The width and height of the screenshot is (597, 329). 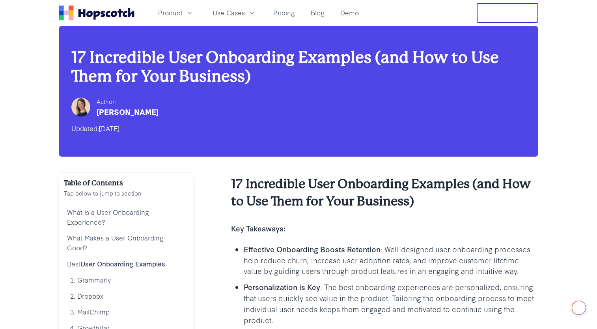 I want to click on h2: Table of Contents, so click(x=126, y=183).